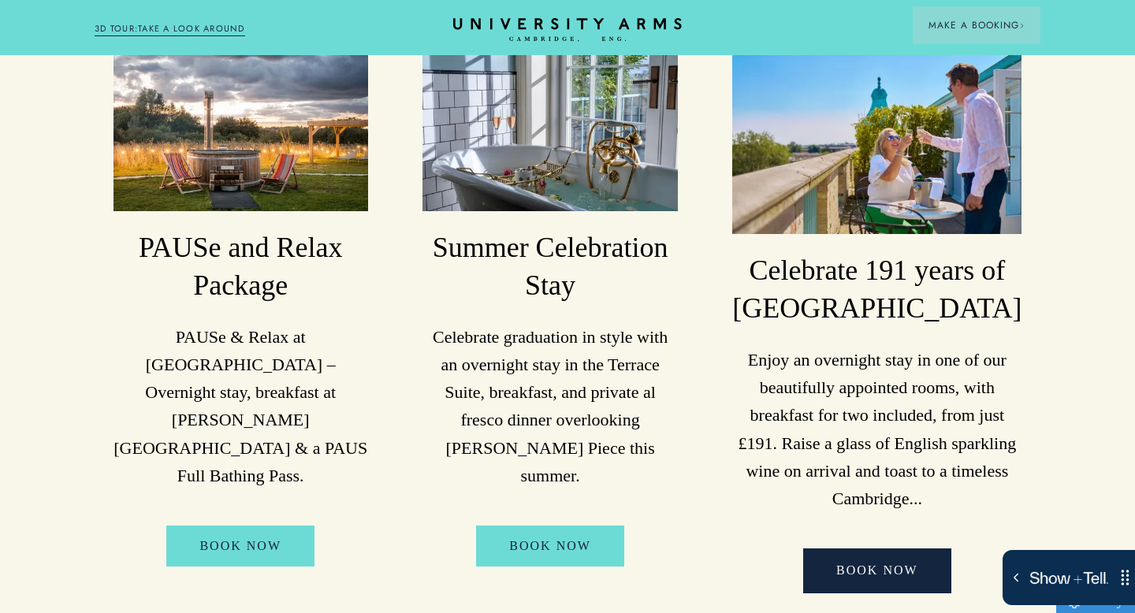  Describe the element at coordinates (568, 30) in the screenshot. I see `a: Home` at that location.